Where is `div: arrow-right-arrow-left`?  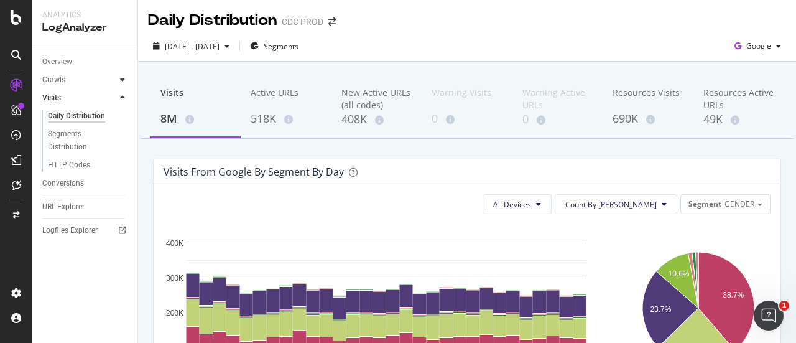
div: arrow-right-arrow-left is located at coordinates (332, 22).